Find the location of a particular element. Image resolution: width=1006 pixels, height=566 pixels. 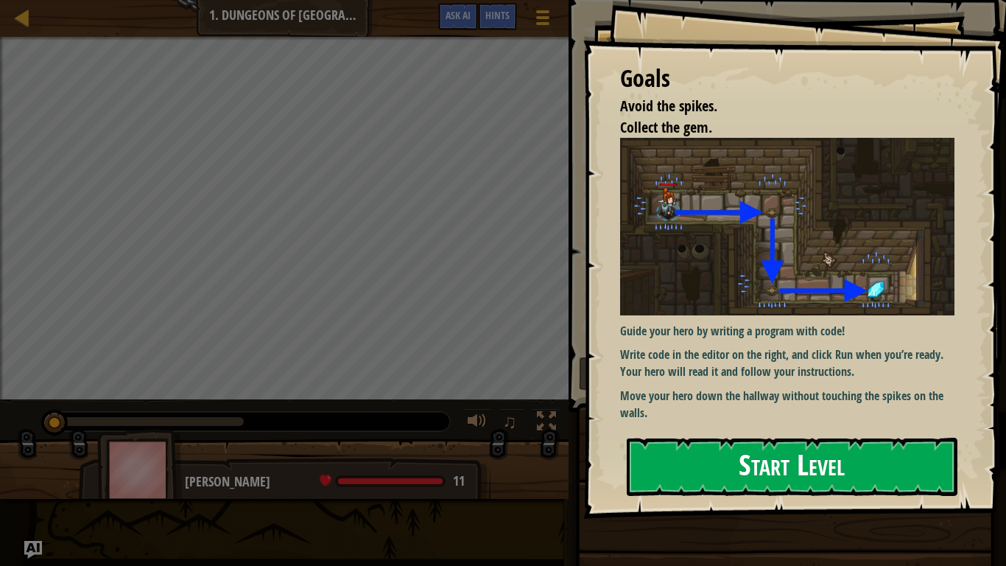

div: health: 11 / 11 is located at coordinates (392, 481).